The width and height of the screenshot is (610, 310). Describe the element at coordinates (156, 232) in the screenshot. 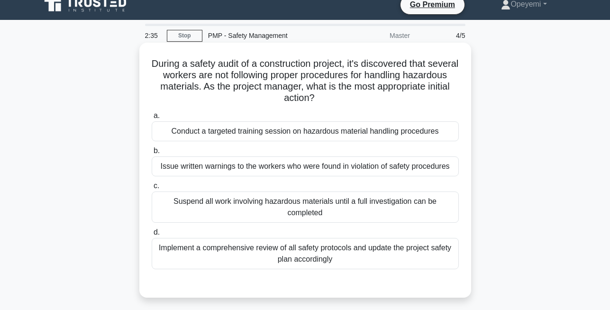

I see `span: d.` at that location.